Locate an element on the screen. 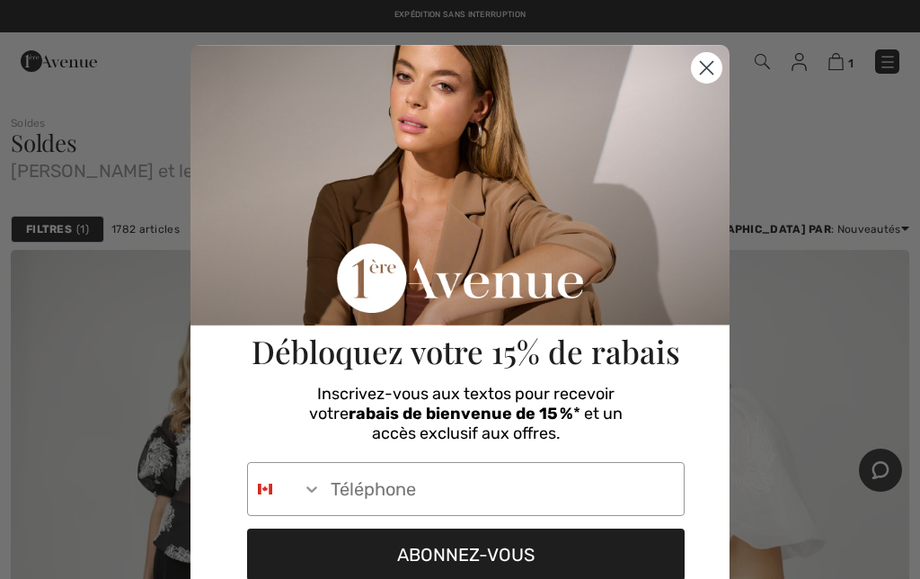 The image size is (920, 579). span: Débloquez votre 15% de rabais is located at coordinates (465, 350).